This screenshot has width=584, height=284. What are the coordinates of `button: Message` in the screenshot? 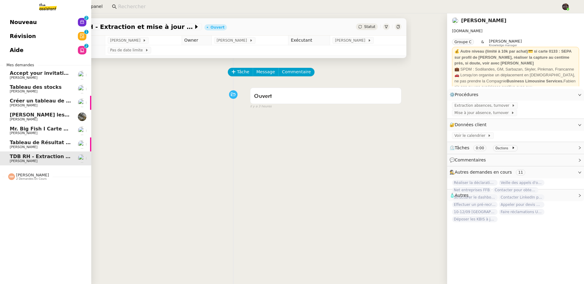 It's located at (266, 72).